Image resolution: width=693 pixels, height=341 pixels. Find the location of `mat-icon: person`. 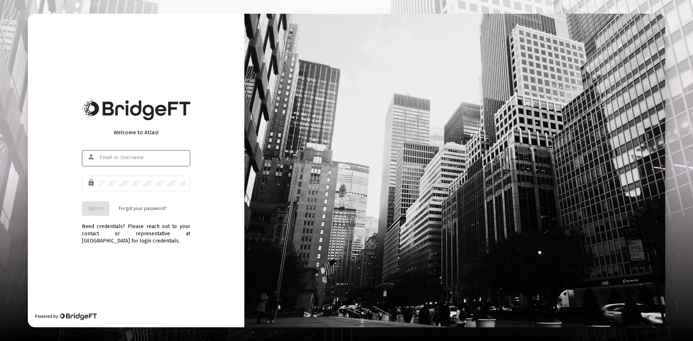

mat-icon: person is located at coordinates (92, 157).